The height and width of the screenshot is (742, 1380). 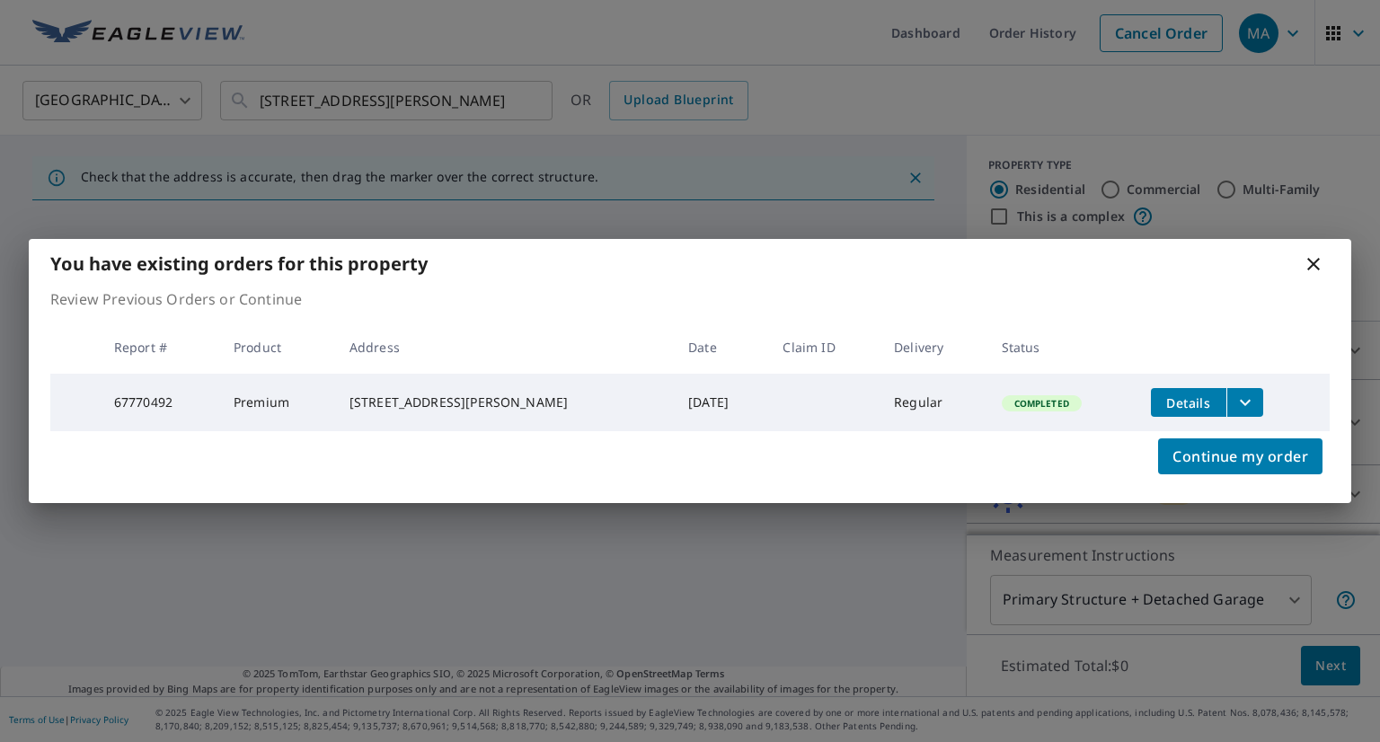 I want to click on th: Delivery, so click(x=933, y=347).